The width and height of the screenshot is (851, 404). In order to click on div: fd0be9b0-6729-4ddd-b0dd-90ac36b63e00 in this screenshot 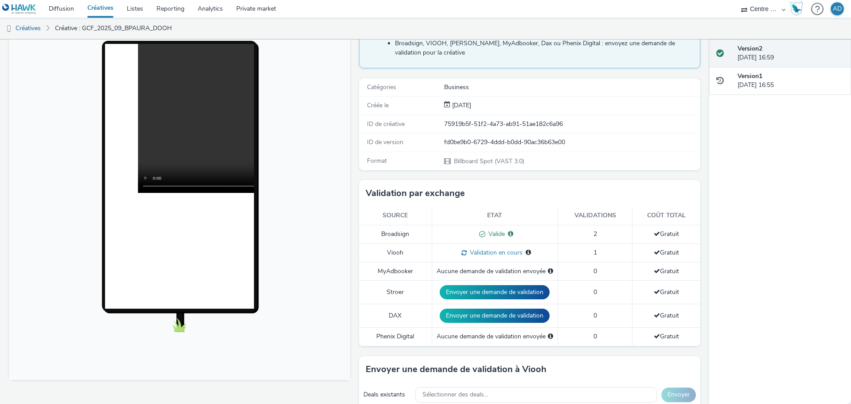, I will do `click(572, 142)`.